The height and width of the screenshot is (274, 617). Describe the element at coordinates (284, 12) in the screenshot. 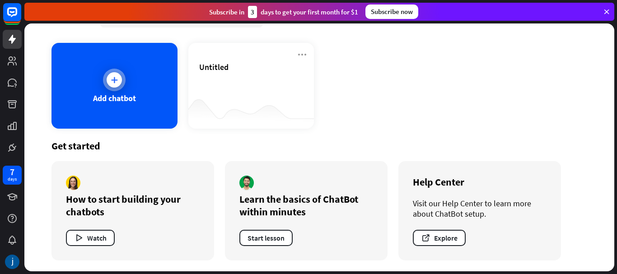

I see `div: Subscribe in days to get your first month for $1` at that location.